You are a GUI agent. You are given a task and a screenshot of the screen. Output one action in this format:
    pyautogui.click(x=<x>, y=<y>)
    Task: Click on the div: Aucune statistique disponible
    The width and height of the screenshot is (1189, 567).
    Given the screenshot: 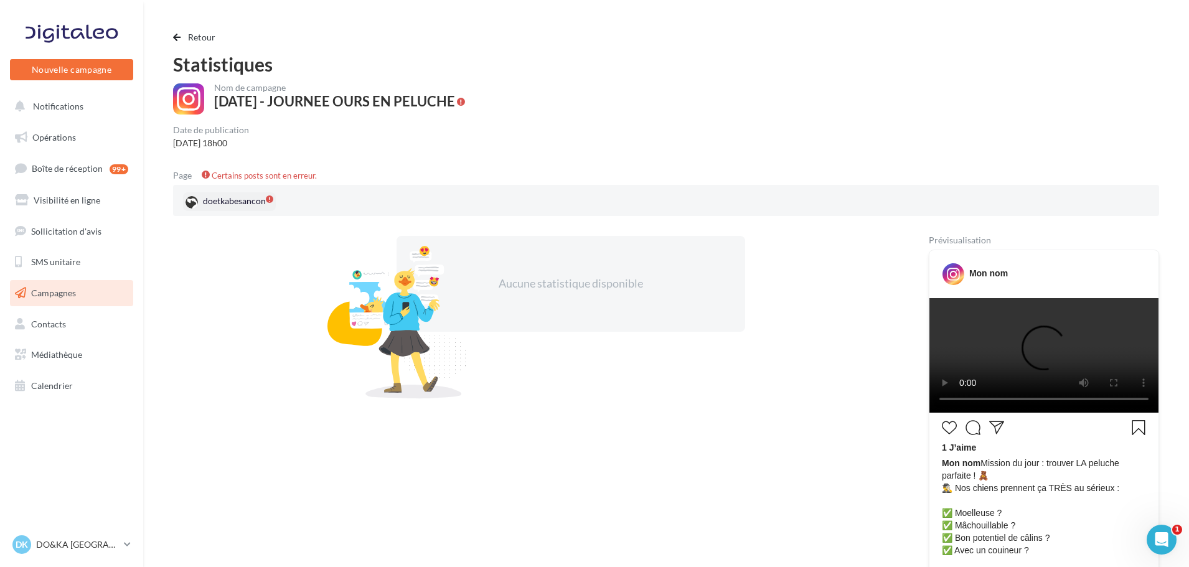 What is the action you would take?
    pyautogui.click(x=571, y=284)
    